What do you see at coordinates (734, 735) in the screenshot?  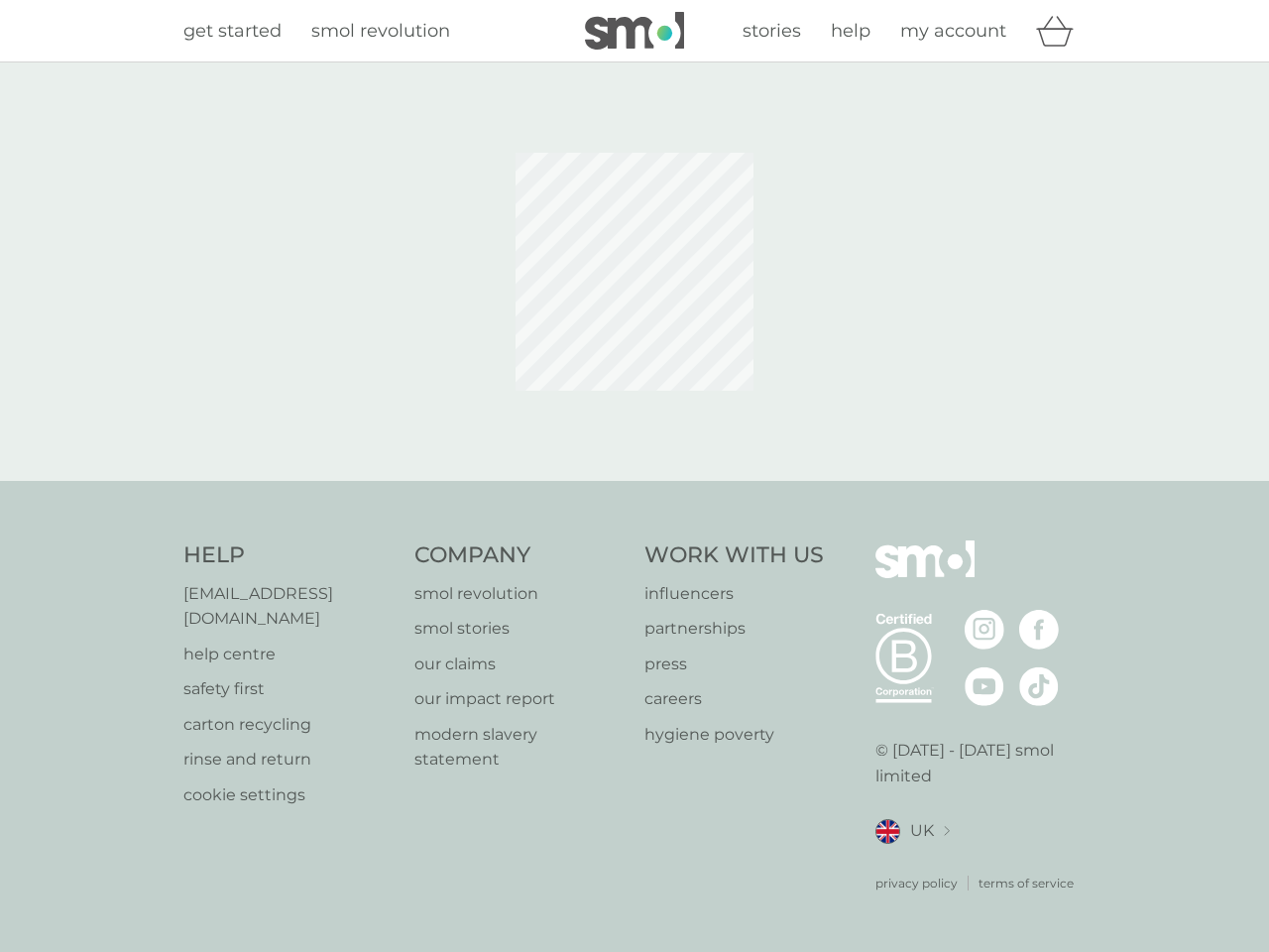 I see `a: hygiene poverty` at bounding box center [734, 735].